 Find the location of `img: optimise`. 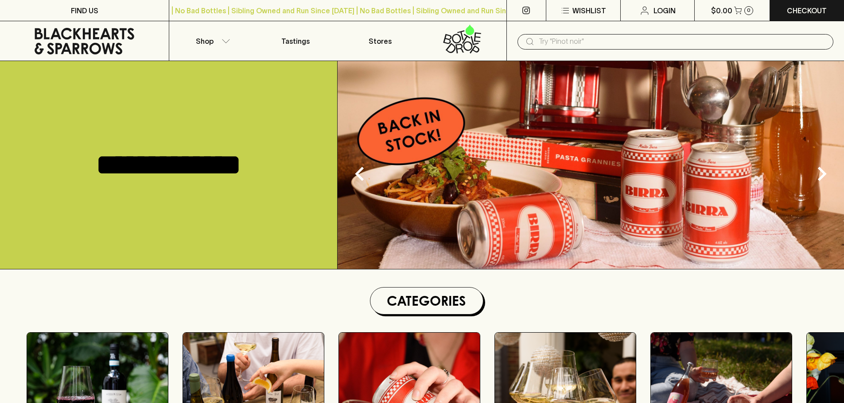

img: optimise is located at coordinates (590, 165).